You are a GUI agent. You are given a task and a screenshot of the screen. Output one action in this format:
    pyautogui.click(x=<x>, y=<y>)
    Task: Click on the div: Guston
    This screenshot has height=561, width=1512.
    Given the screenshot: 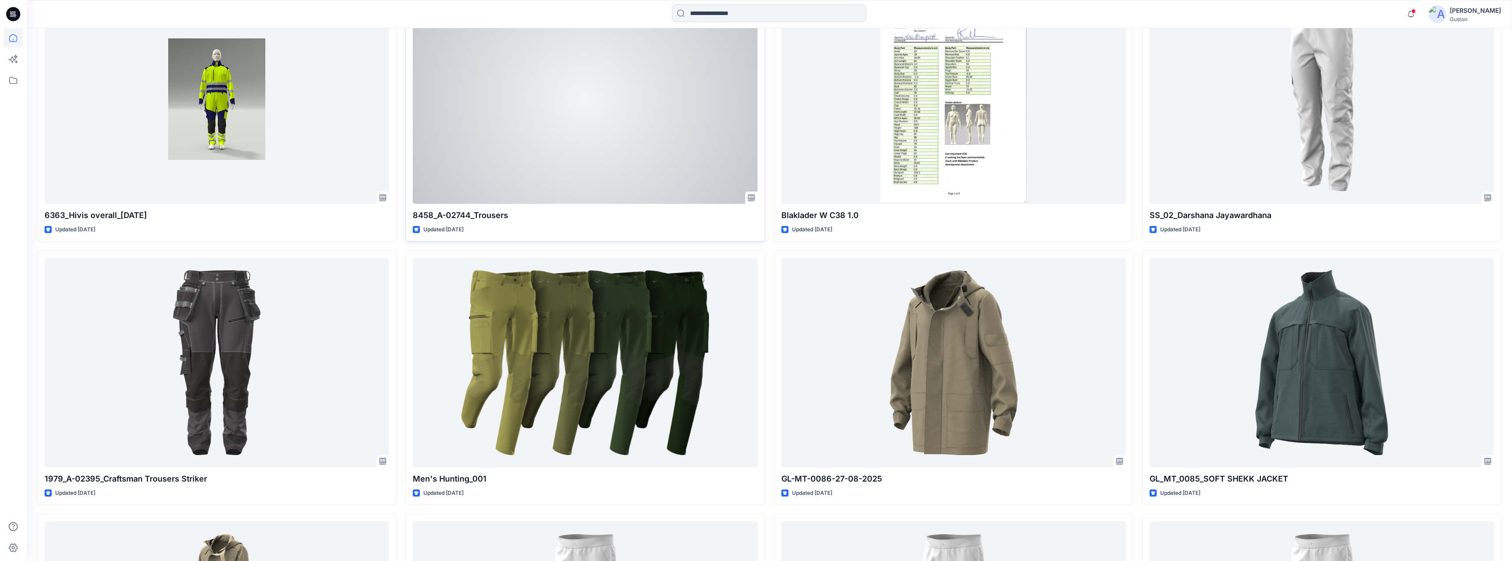 What is the action you would take?
    pyautogui.click(x=1475, y=19)
    